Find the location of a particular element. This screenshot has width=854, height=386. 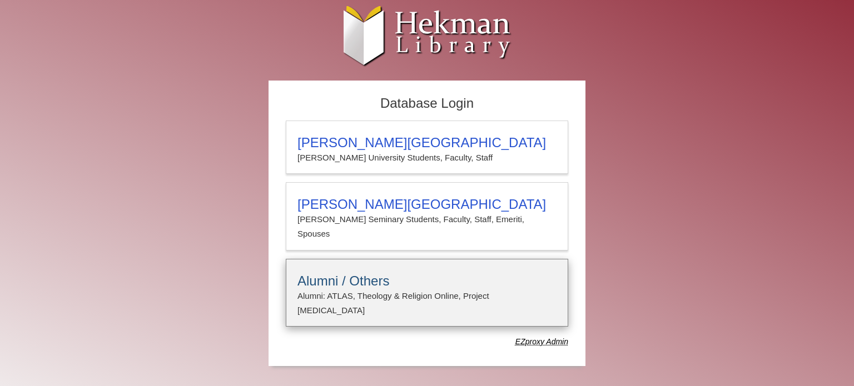

dfn: Use Alumni login is located at coordinates (542, 342).